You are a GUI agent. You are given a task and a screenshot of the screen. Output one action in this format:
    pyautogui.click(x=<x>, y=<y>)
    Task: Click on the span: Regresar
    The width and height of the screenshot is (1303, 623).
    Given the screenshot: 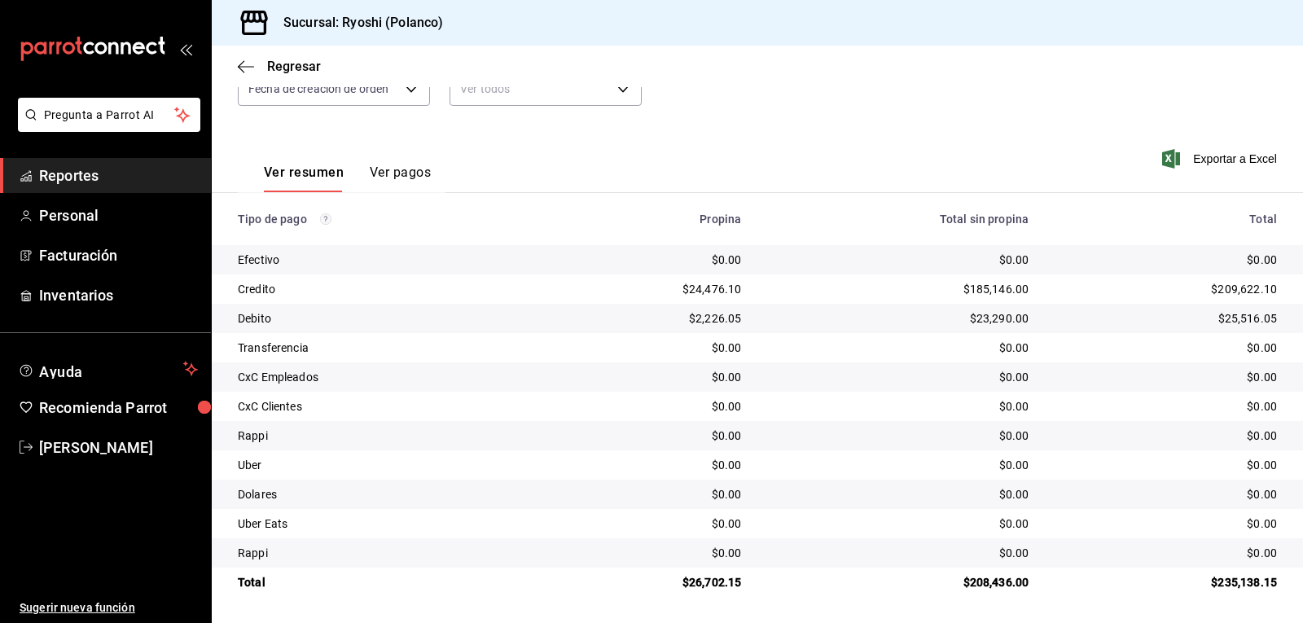 What is the action you would take?
    pyautogui.click(x=294, y=66)
    